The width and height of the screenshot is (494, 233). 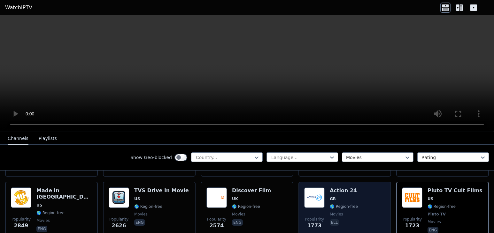 I want to click on h6: TVS Drive In Movie, so click(x=161, y=191).